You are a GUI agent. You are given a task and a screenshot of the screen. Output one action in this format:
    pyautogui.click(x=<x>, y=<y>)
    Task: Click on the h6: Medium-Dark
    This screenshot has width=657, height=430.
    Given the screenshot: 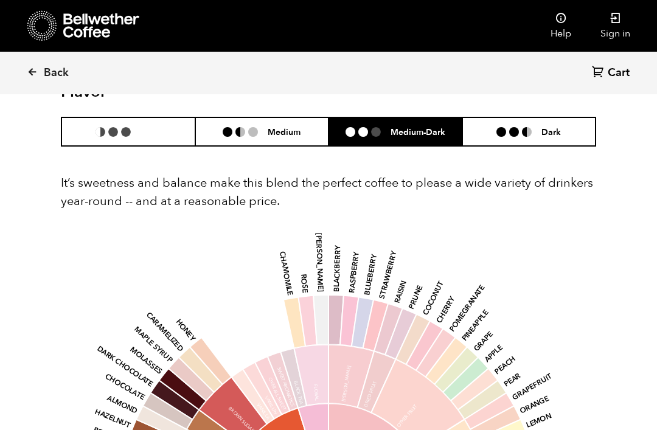 What is the action you would take?
    pyautogui.click(x=418, y=131)
    